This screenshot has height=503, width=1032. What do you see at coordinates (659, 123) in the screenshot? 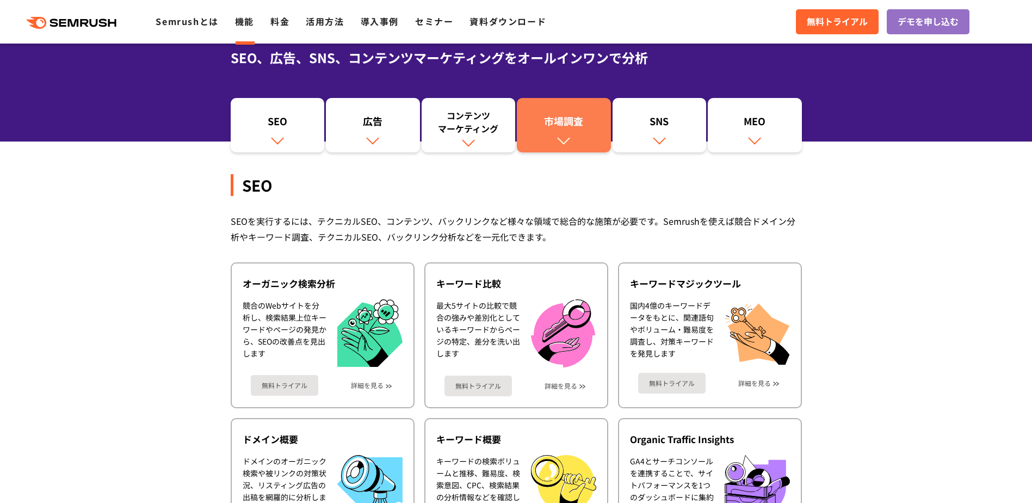
I see `div: SNS` at bounding box center [659, 123].